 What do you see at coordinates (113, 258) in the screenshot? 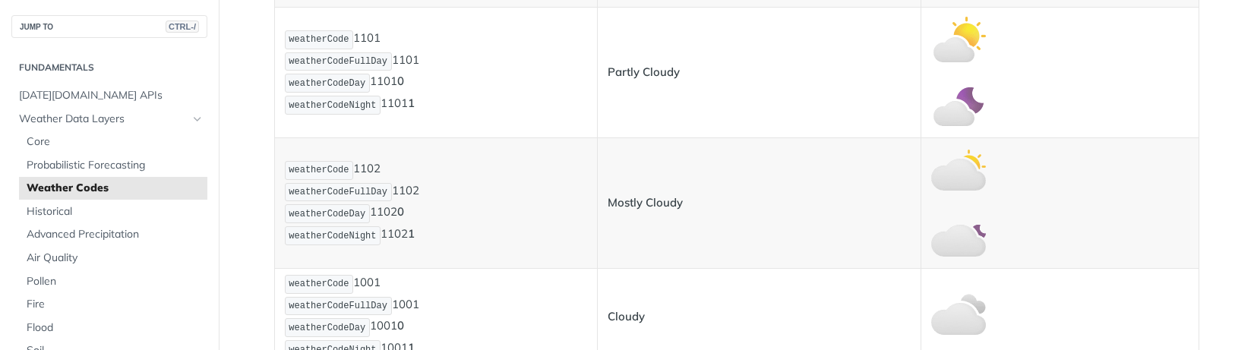
I see `a: Air Quality` at bounding box center [113, 258].